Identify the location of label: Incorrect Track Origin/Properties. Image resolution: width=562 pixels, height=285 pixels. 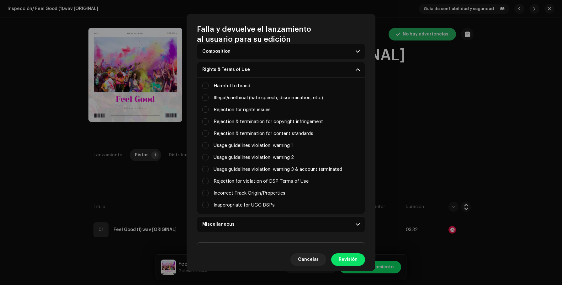
(249, 193).